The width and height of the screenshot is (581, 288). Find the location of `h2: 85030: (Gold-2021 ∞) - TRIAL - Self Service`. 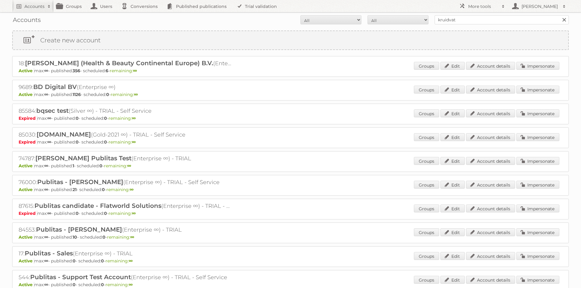

h2: 85030: (Gold-2021 ∞) - TRIAL - Self Service is located at coordinates (125, 135).